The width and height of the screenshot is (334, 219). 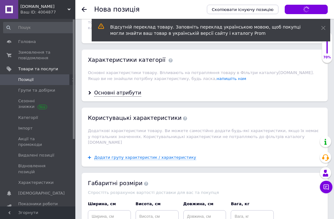 What do you see at coordinates (205, 192) in the screenshot?
I see `div: Спростіть розрахунок вартості доставки для вас та покупця` at bounding box center [205, 192].